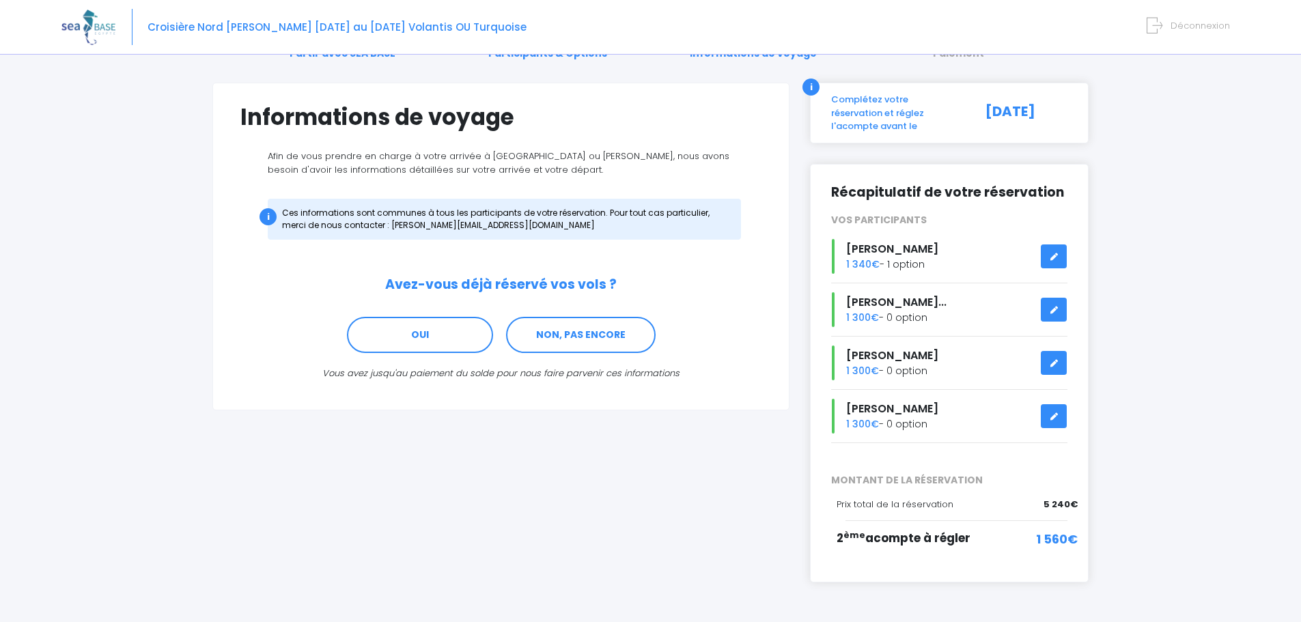  What do you see at coordinates (504, 219) in the screenshot?
I see `div: Ces informations sont communes à tous les participants de votre réservation. Pour tout cas partic...` at bounding box center [504, 219].